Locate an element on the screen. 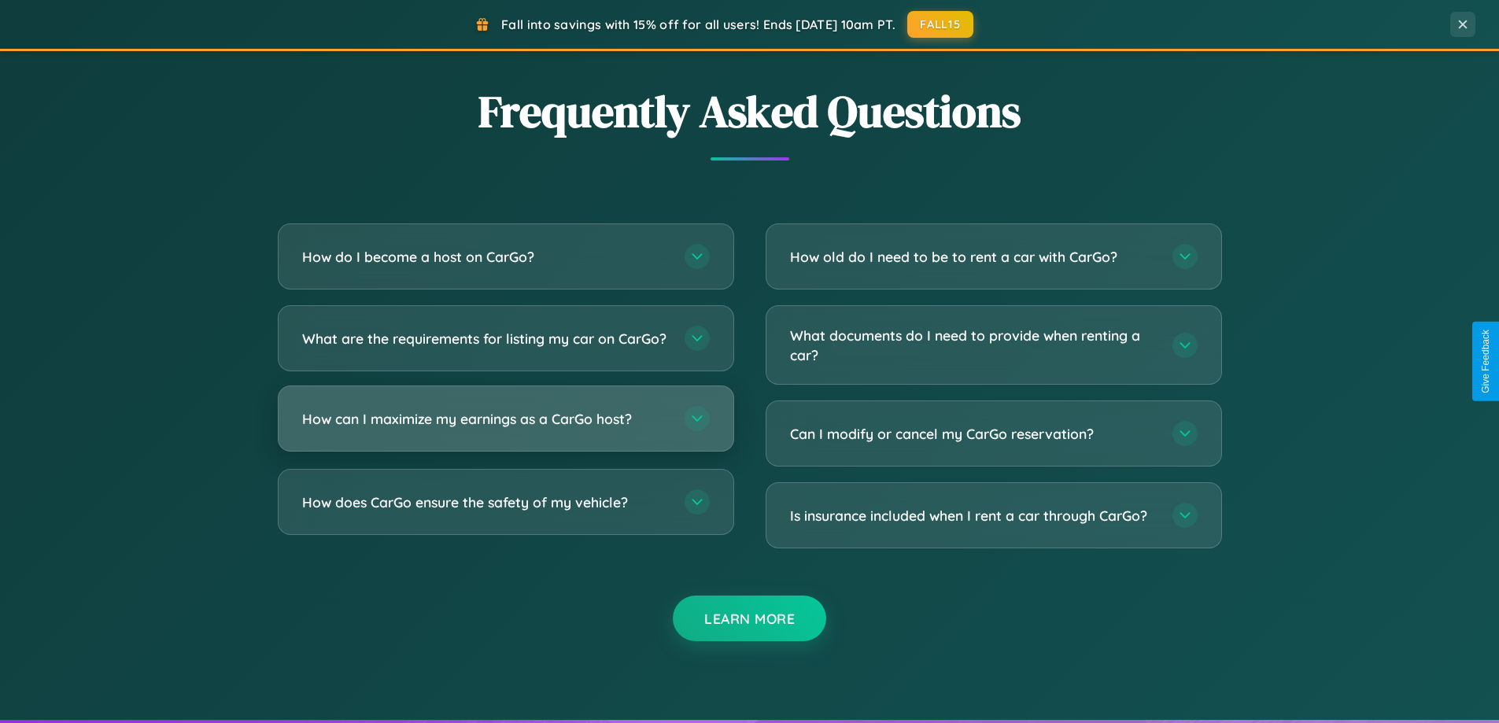 The height and width of the screenshot is (723, 1499). h3: Is insurance included when I rent a car through CarGo? is located at coordinates (973, 515).